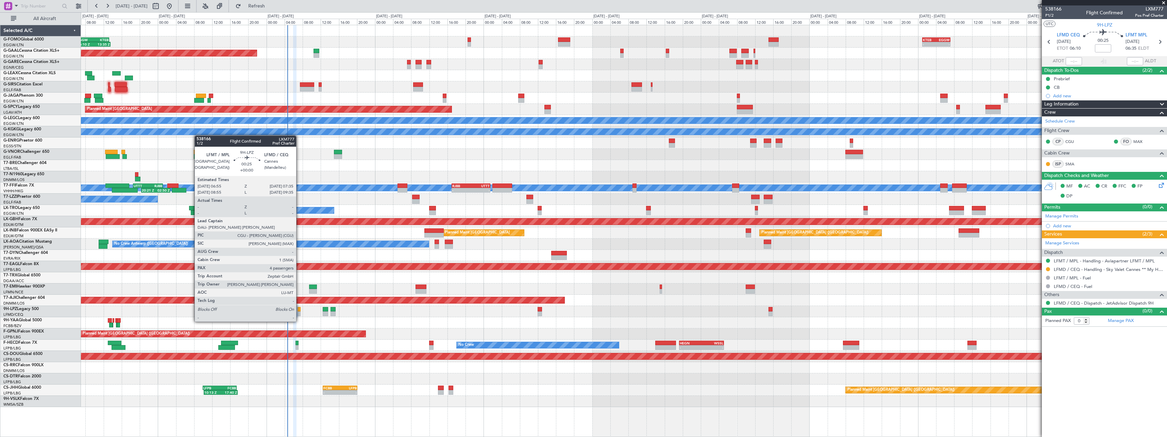  Describe the element at coordinates (1069, 186) in the screenshot. I see `span: MF` at that location.